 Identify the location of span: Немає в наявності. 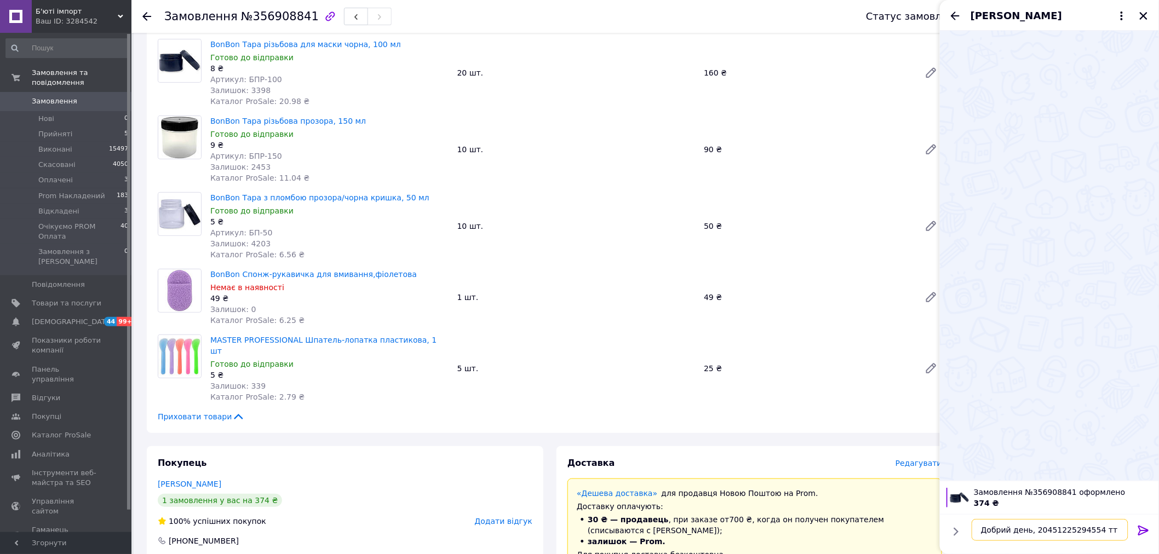
(247, 288).